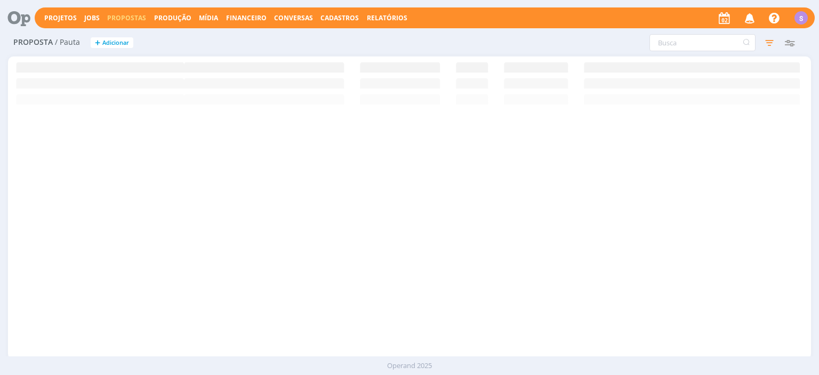  Describe the element at coordinates (126, 18) in the screenshot. I see `span: Propostas` at that location.